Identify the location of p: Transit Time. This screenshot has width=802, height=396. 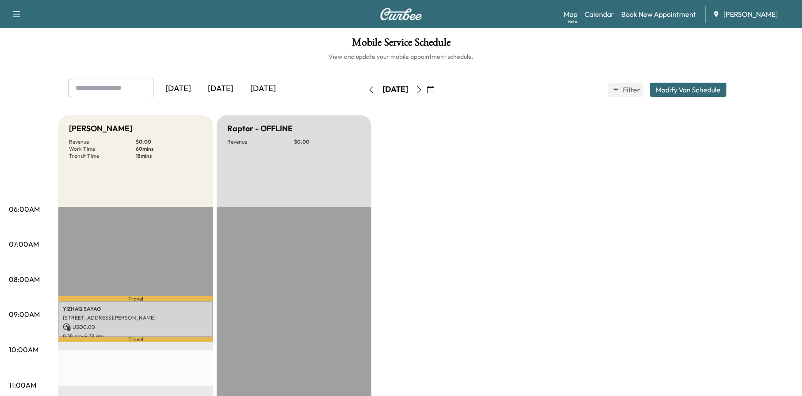
(102, 156).